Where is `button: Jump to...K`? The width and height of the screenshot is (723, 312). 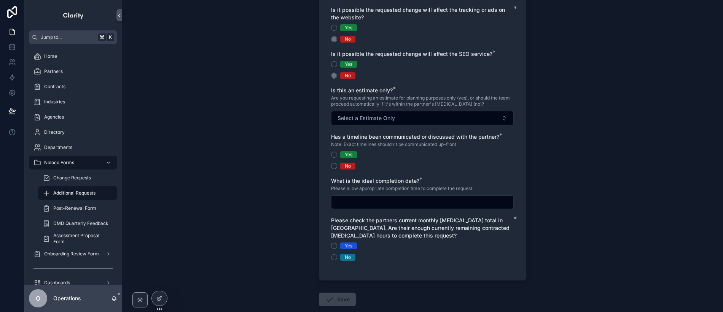
button: Jump to...K is located at coordinates (73, 37).